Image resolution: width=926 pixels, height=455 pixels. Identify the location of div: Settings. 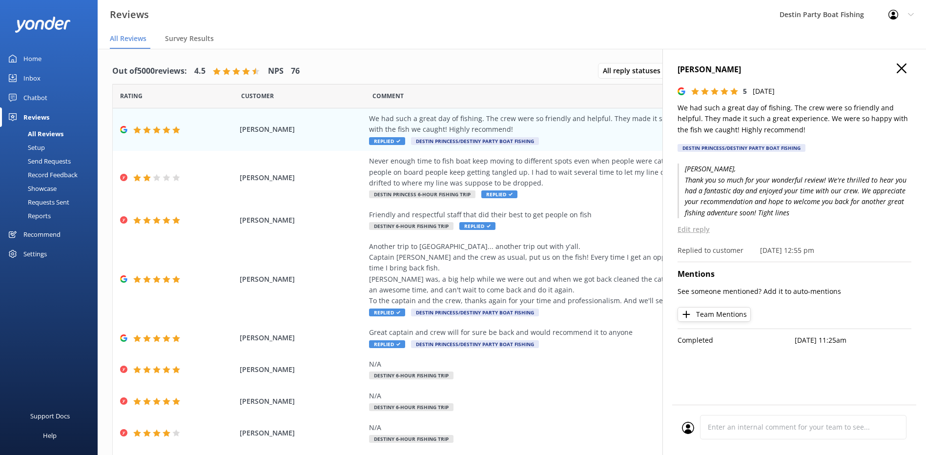
(35, 254).